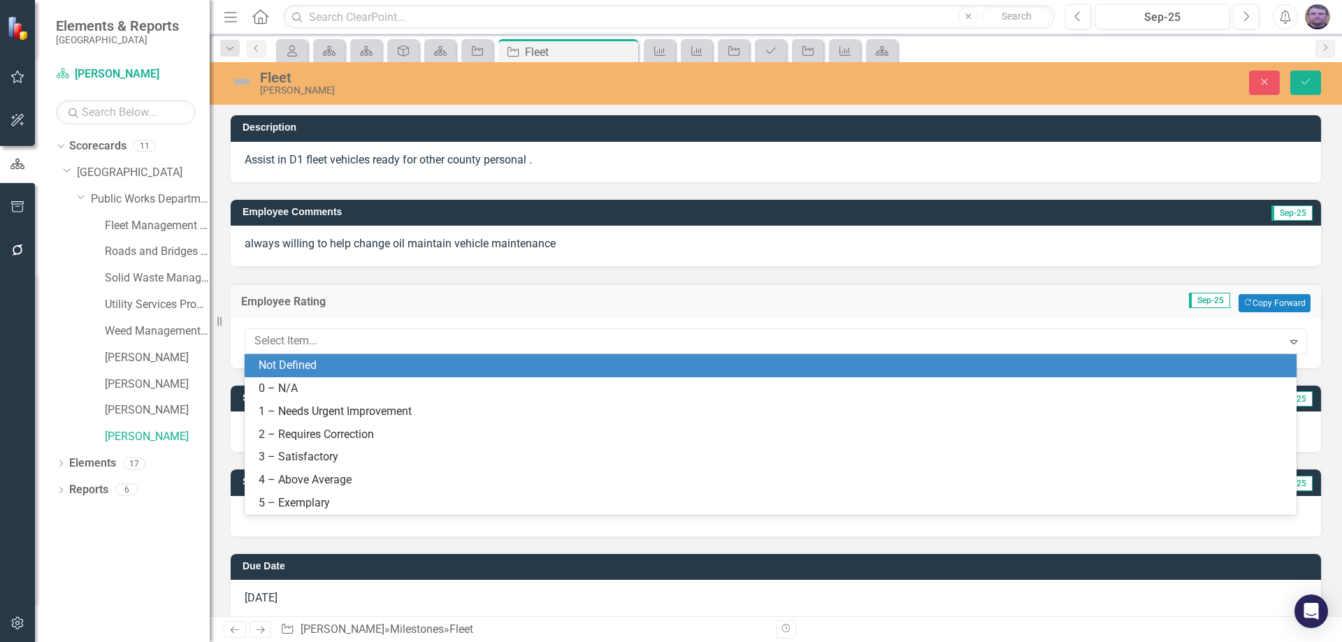 This screenshot has height=642, width=1342. I want to click on button: Matthew Dial, so click(1317, 17).